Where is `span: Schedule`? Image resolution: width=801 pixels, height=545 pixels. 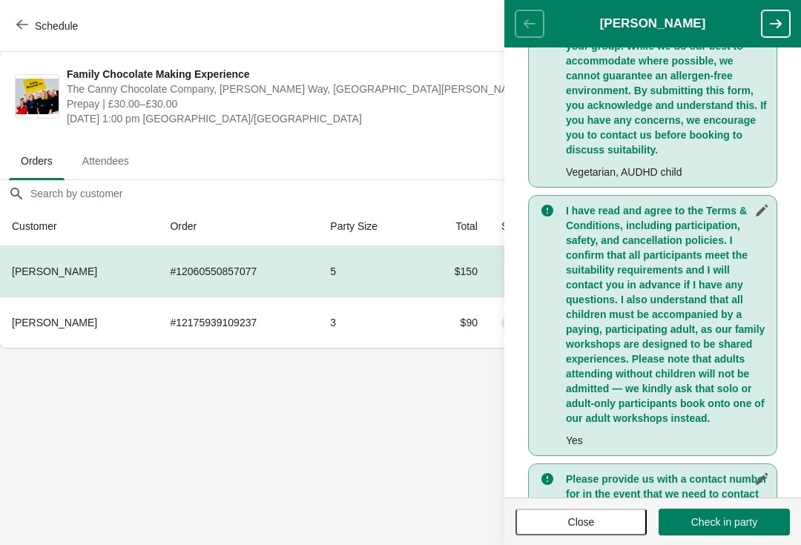 span: Schedule is located at coordinates (56, 26).